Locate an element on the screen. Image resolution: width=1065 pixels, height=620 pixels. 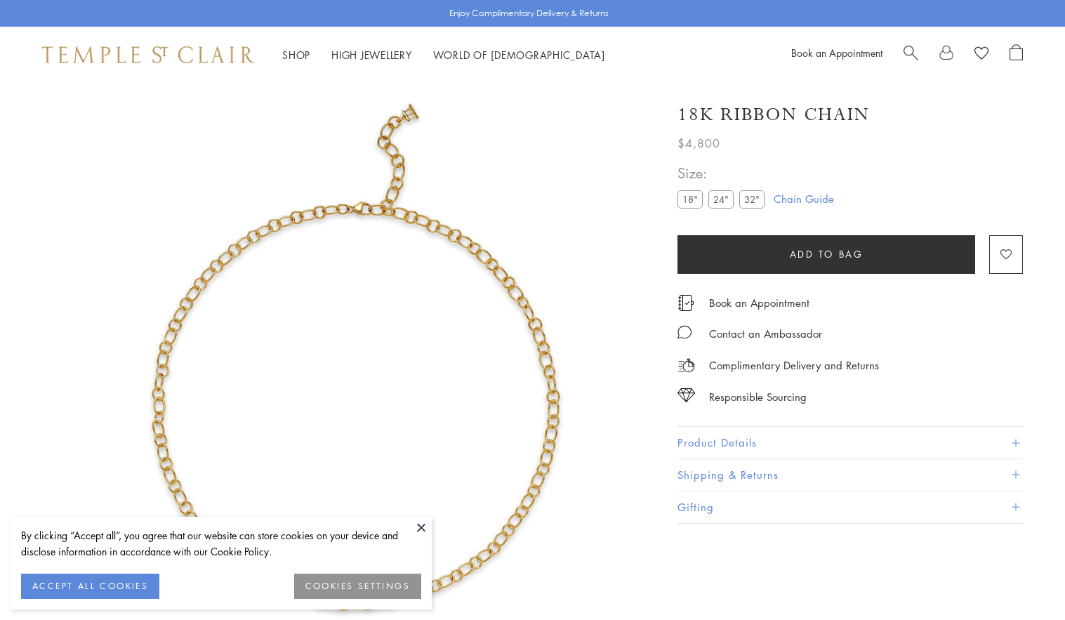
img: Temple St. Clair is located at coordinates (148, 55).